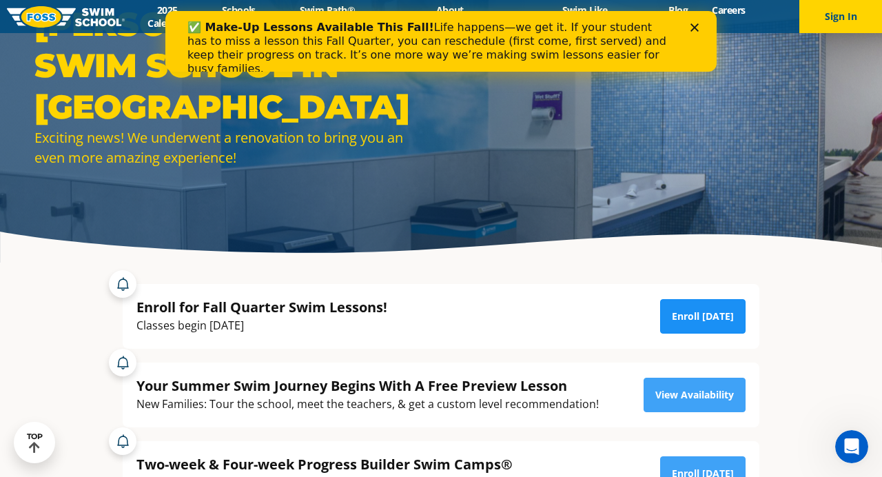 This screenshot has width=882, height=477. I want to click on a: View Availability, so click(695, 395).